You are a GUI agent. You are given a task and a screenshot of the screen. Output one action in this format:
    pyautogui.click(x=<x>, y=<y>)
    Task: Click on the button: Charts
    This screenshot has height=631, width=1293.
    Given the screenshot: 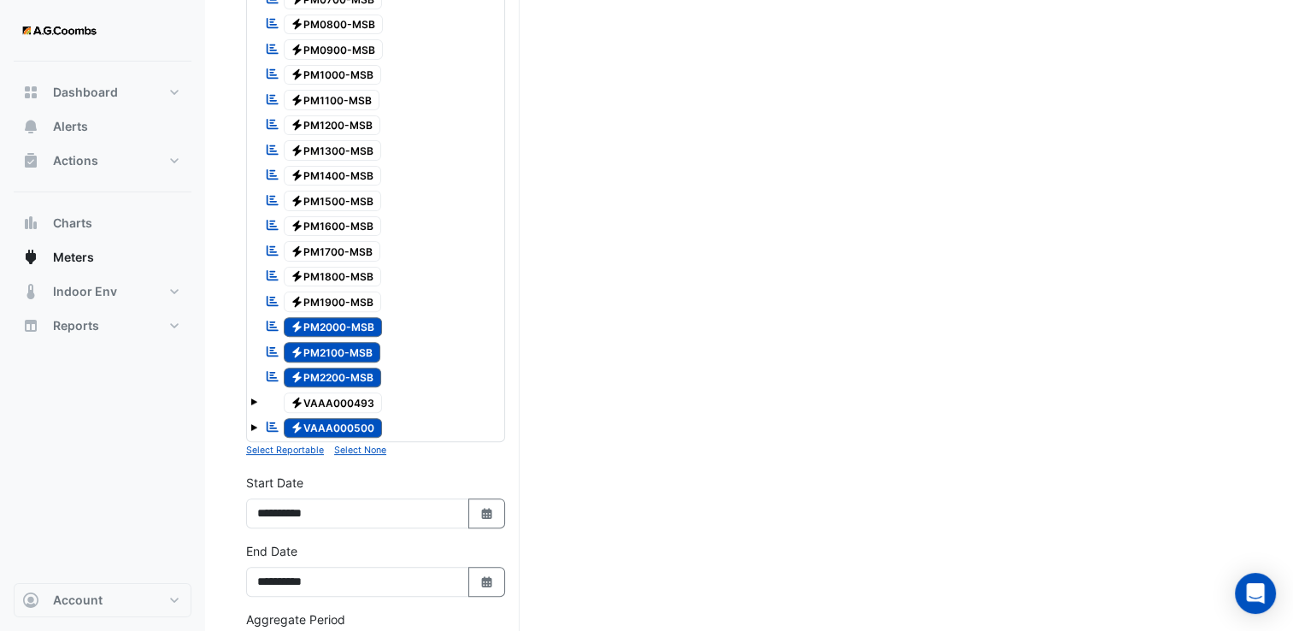 What is the action you would take?
    pyautogui.click(x=103, y=223)
    